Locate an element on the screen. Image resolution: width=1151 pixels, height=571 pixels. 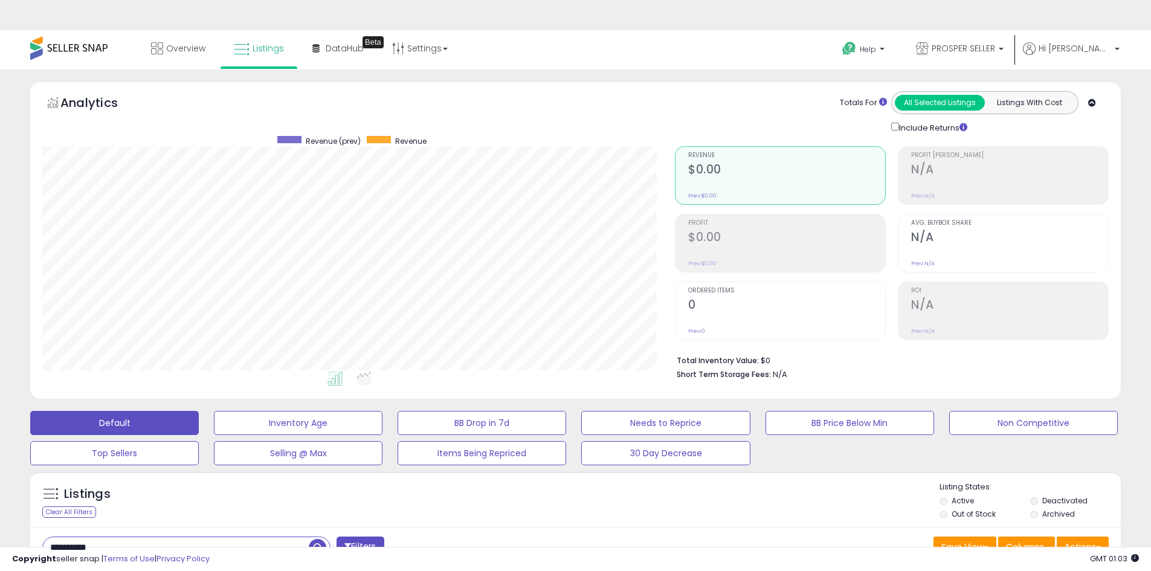
button: Filters is located at coordinates (360, 547).